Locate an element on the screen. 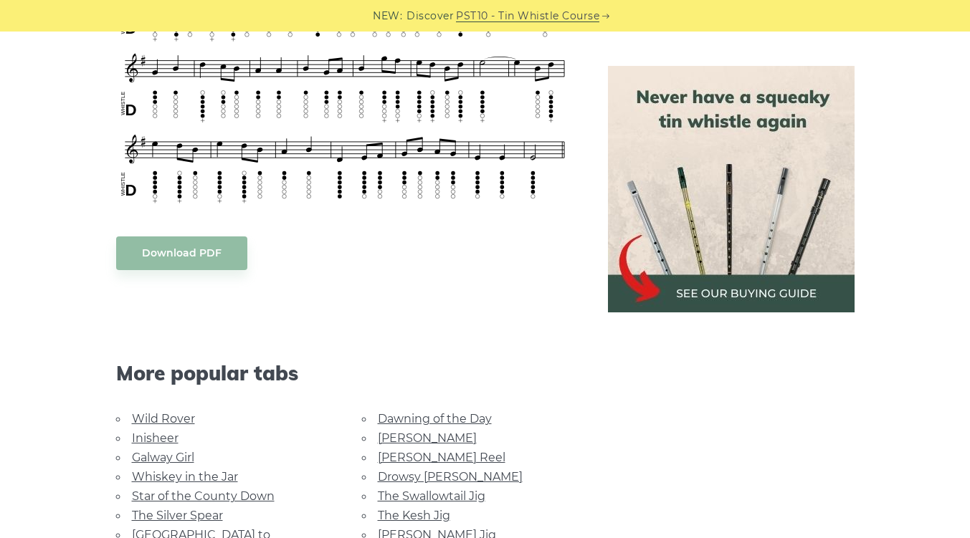 The height and width of the screenshot is (538, 970). a: Download PDF is located at coordinates (181, 253).